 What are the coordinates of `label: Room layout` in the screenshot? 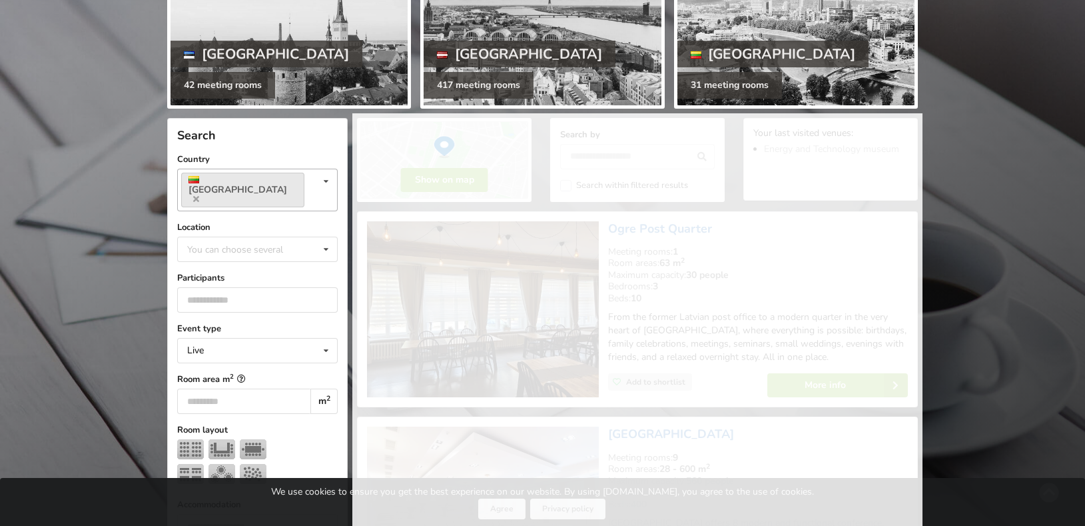 It's located at (257, 430).